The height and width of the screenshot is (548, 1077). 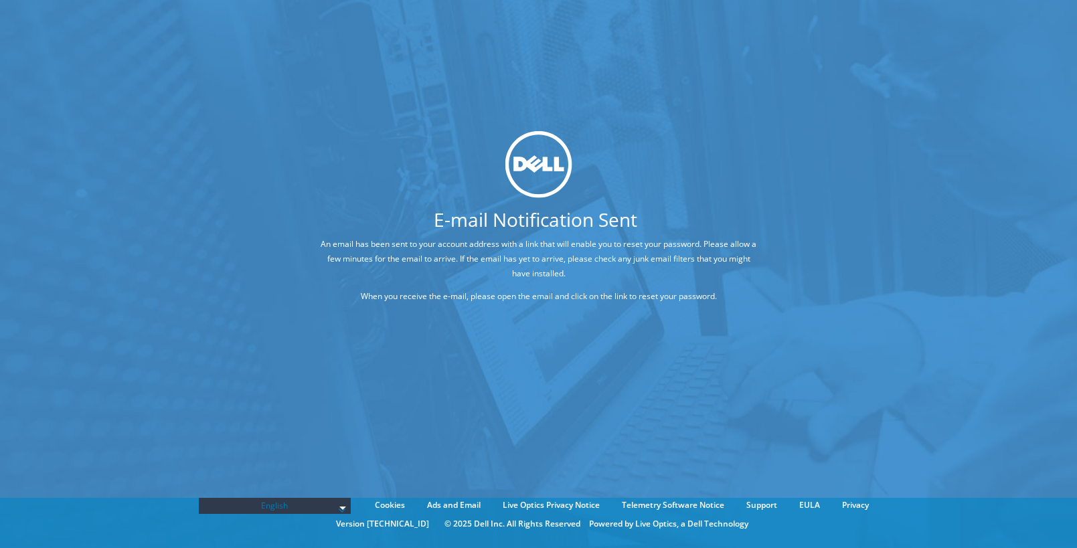 What do you see at coordinates (673, 505) in the screenshot?
I see `a: Telemetry Software Notice` at bounding box center [673, 505].